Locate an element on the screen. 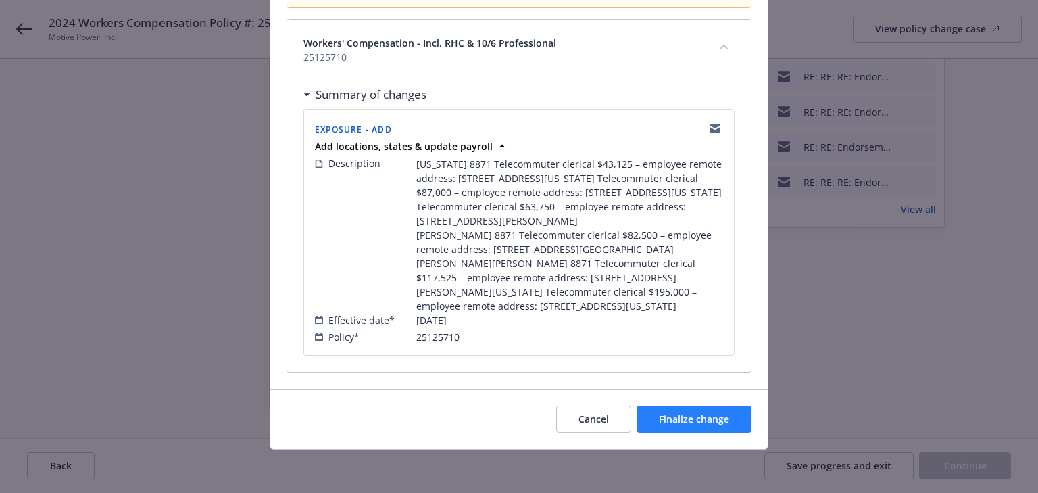 The image size is (1038, 493). a: copyLogging is located at coordinates (715, 128).